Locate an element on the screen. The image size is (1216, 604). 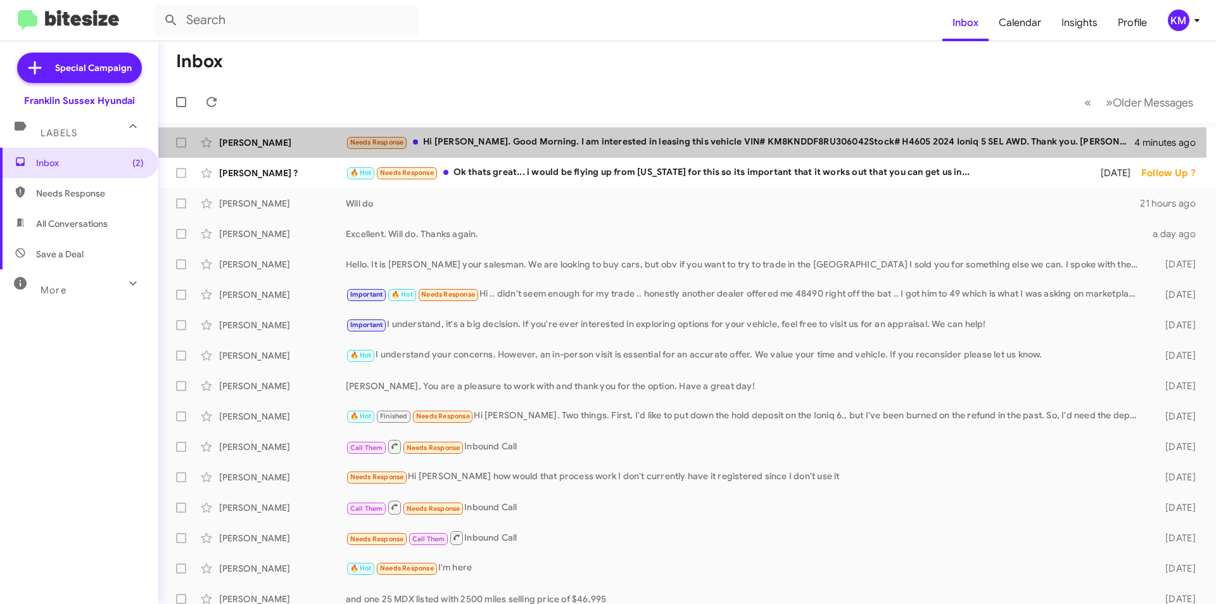
span: Older Messages is located at coordinates (1153, 103).